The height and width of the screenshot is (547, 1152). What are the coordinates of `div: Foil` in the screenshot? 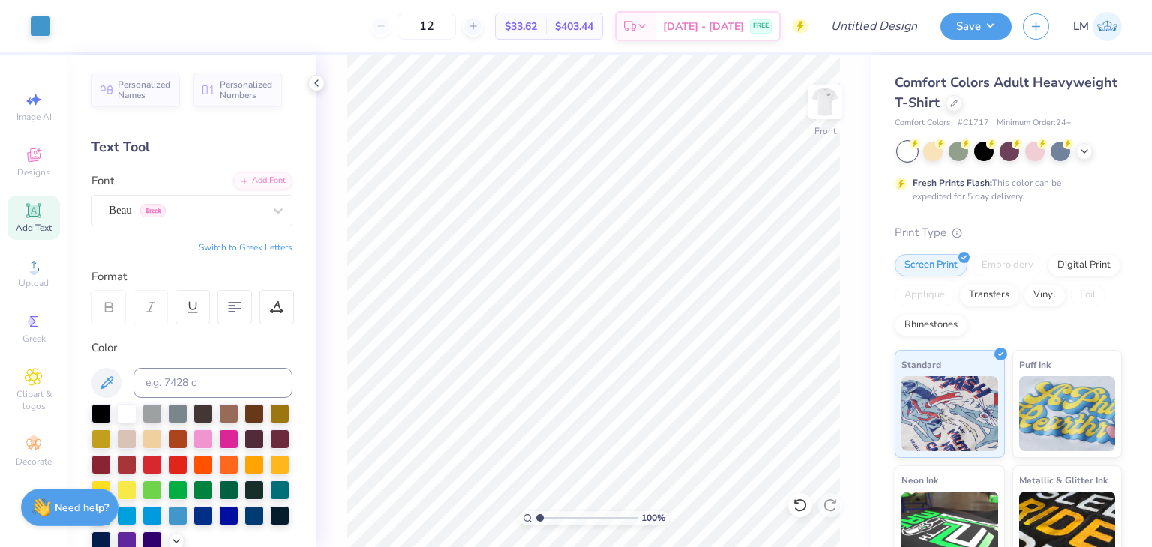 It's located at (1087, 295).